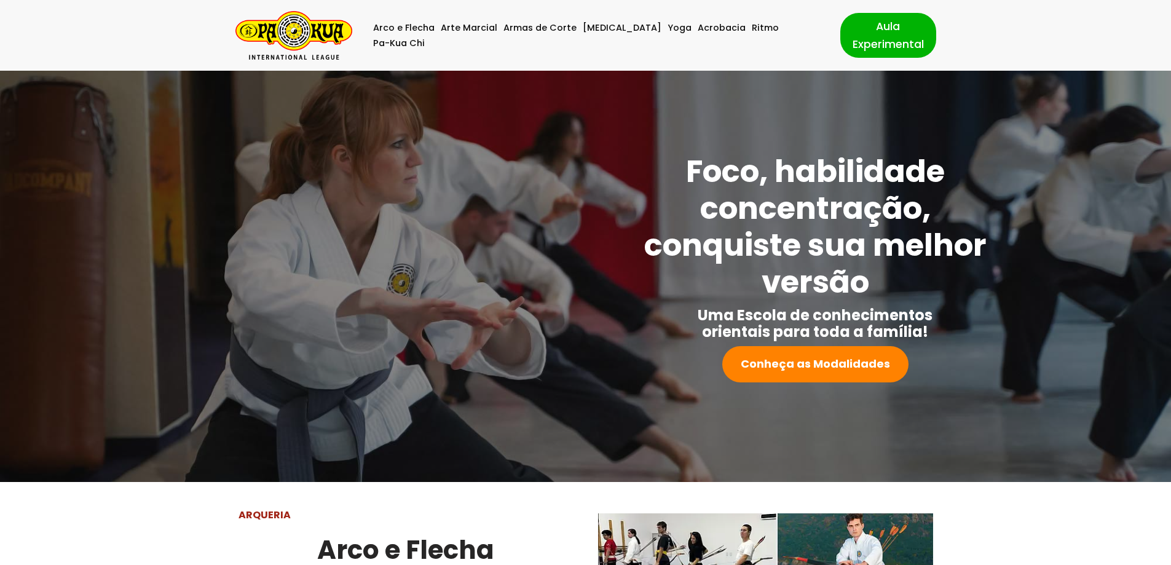  I want to click on div: Menu primário, so click(596, 36).